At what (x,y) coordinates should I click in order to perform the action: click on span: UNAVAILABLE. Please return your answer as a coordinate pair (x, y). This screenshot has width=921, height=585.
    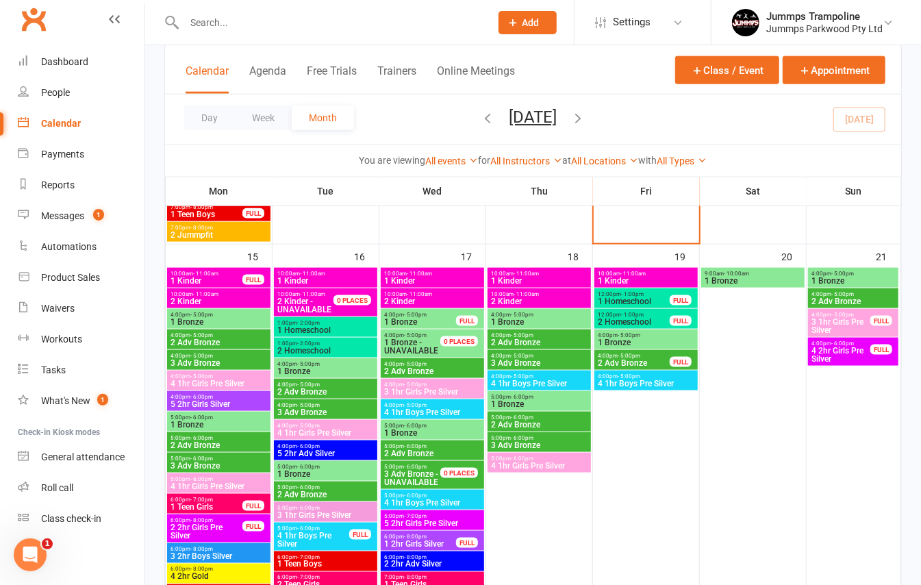
    Looking at the image, I should click on (313, 306).